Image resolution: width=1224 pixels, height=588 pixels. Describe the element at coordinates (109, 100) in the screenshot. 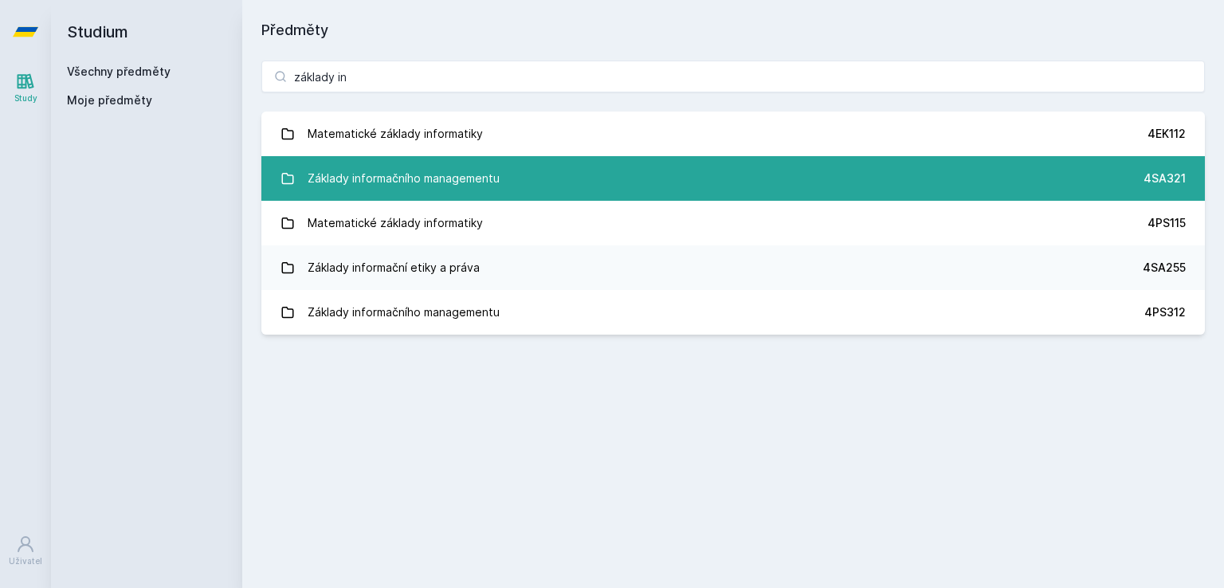

I see `span: Moje předměty` at that location.